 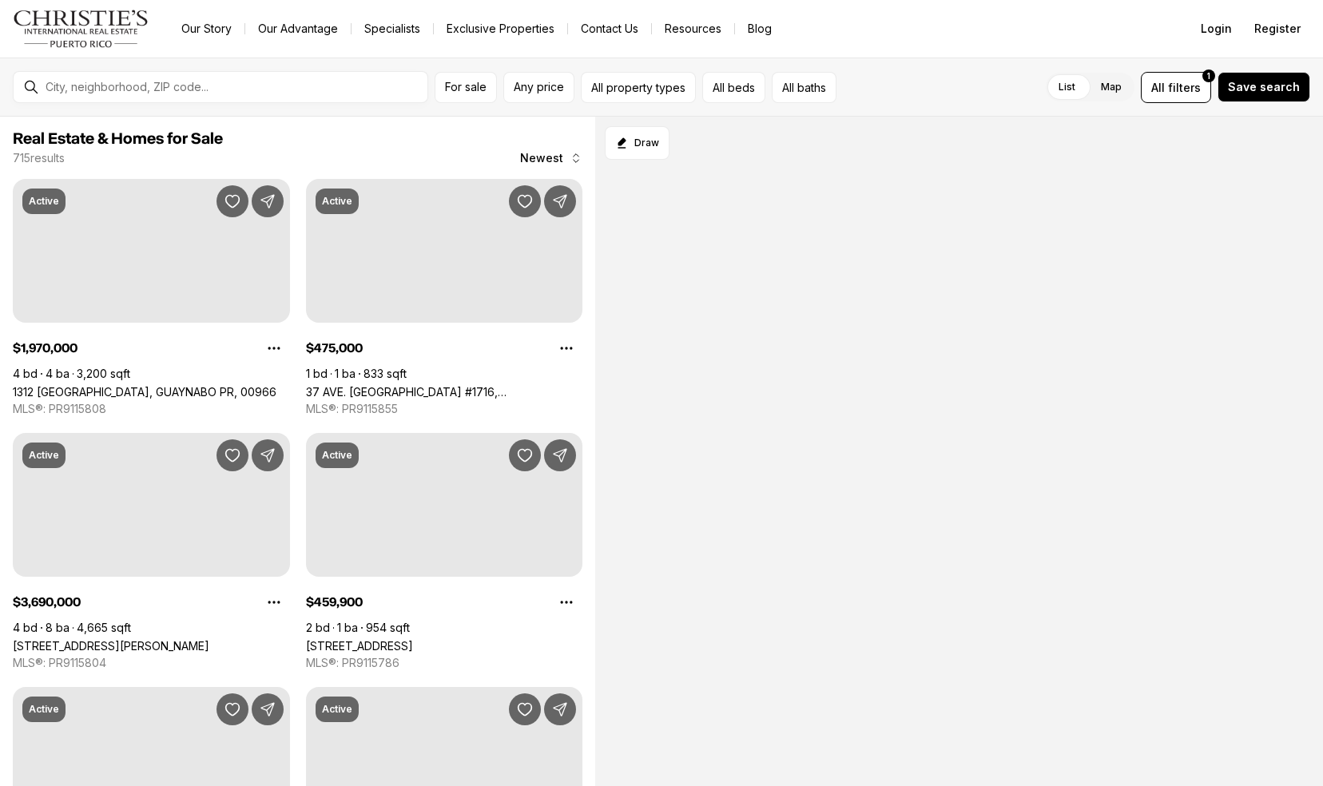 I want to click on a: 66 PLACID COURT, SAN JUAN PR, 00907, so click(x=111, y=646).